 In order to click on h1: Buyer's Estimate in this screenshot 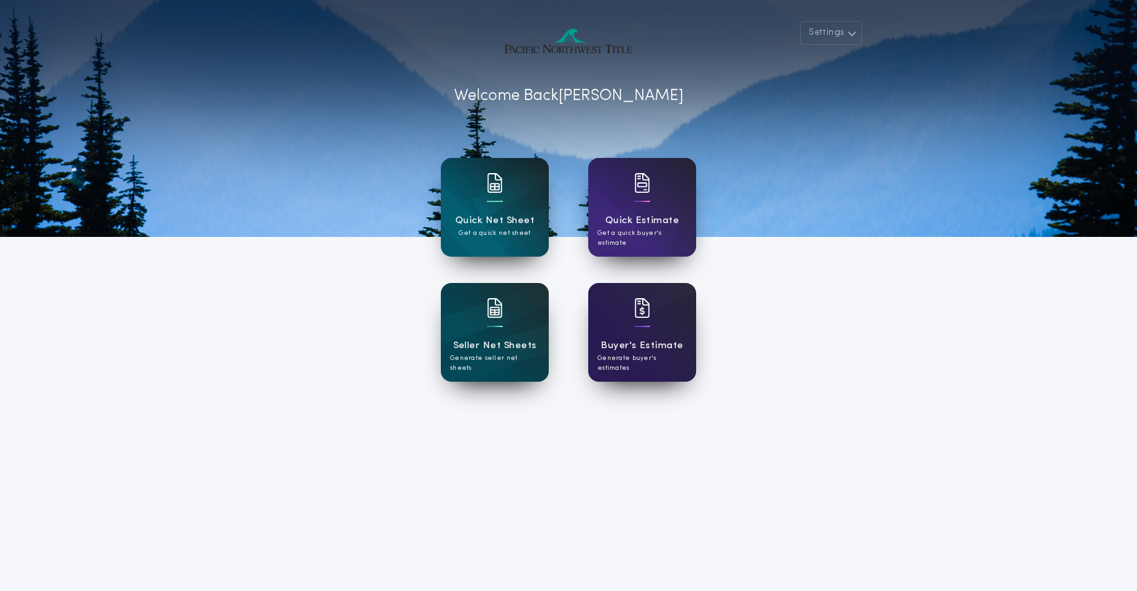, I will do `click(642, 346)`.